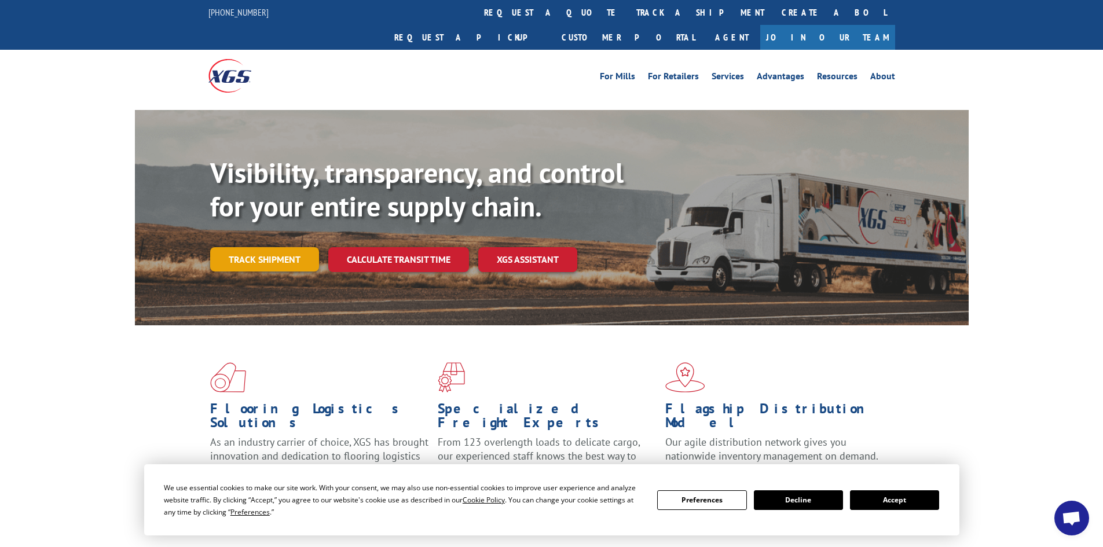  What do you see at coordinates (547, 461) in the screenshot?
I see `p: From 123 overlength loads to delicate cargo, our experienced staff knows the best way to move you...` at bounding box center [547, 461].